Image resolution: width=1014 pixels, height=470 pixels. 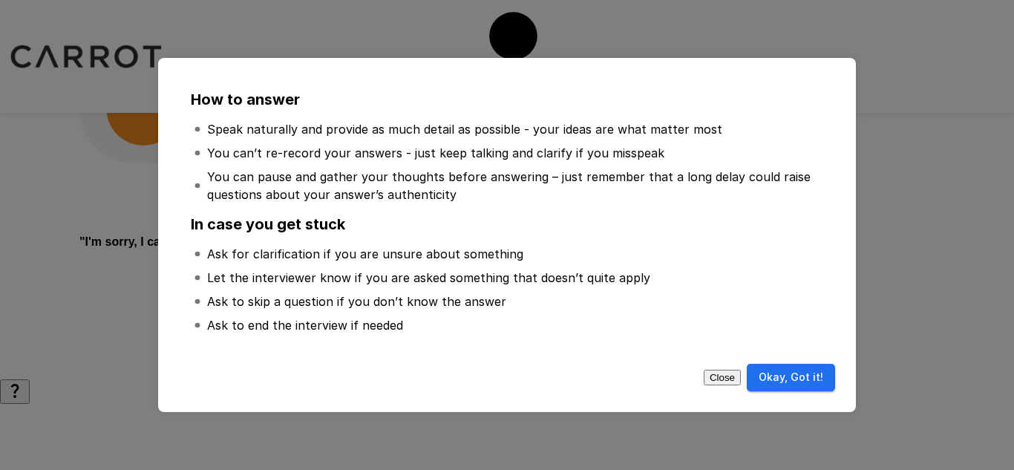 What do you see at coordinates (436, 153) in the screenshot?
I see `p: You can’t re-record your answers - just keep talking and clarify if you misspeak` at bounding box center [436, 153].